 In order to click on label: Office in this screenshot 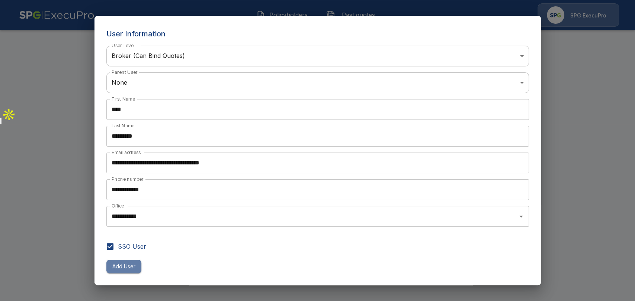, I will do `click(117, 206)`.